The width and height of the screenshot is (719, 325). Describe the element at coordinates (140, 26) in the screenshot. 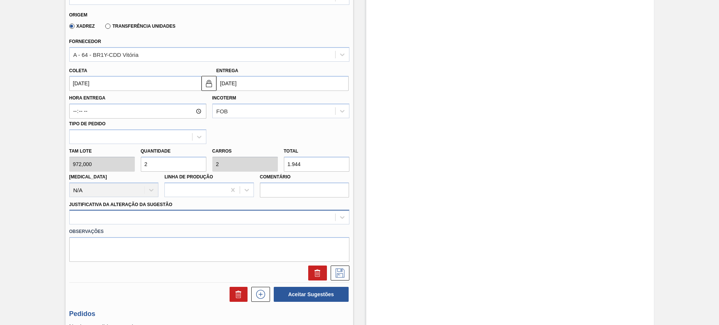

I see `label: Transferência Unidades` at that location.